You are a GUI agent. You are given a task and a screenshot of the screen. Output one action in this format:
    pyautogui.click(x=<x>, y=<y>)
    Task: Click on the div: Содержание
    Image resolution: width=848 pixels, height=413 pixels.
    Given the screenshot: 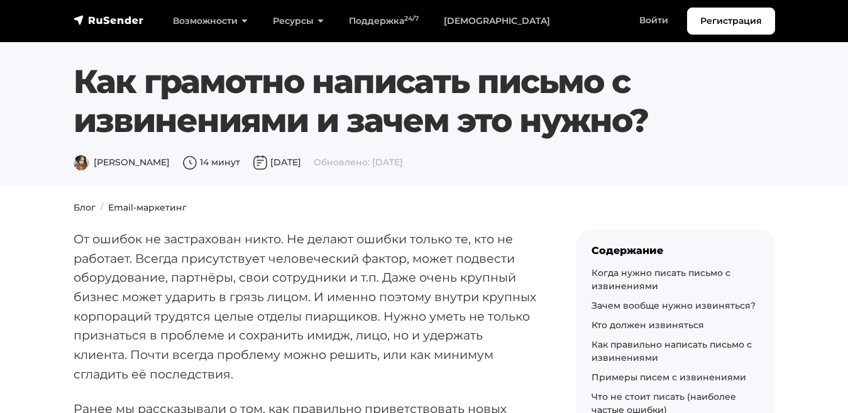 What is the action you would take?
    pyautogui.click(x=676, y=250)
    